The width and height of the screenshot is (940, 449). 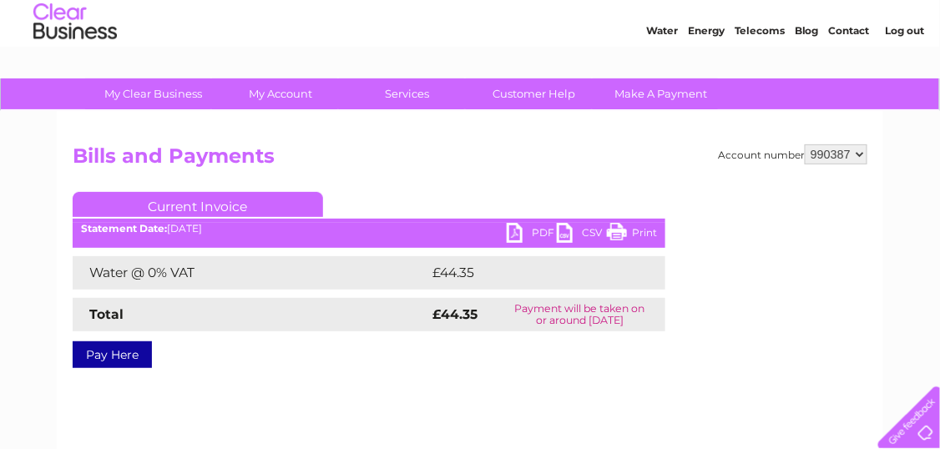 What do you see at coordinates (707, 77) in the screenshot?
I see `a: Energy` at bounding box center [707, 77].